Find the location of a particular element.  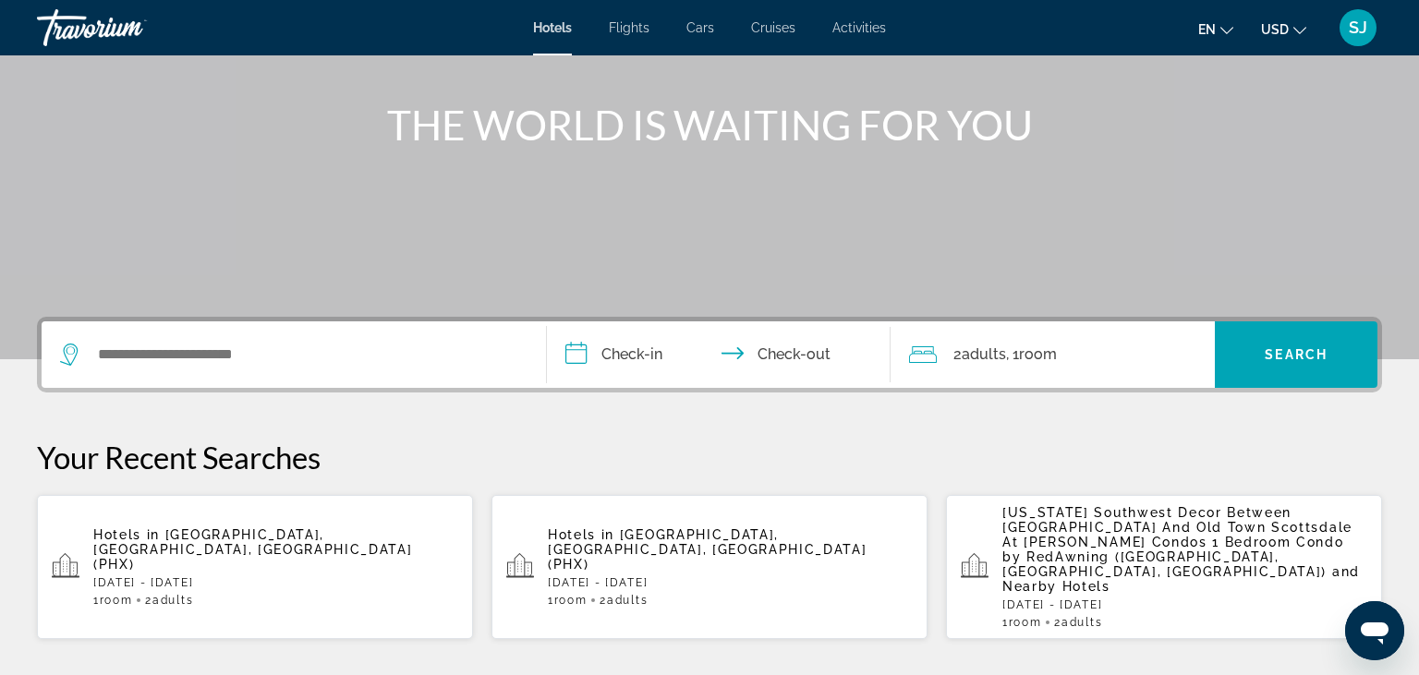

button: Check in and out dates is located at coordinates (718, 355).